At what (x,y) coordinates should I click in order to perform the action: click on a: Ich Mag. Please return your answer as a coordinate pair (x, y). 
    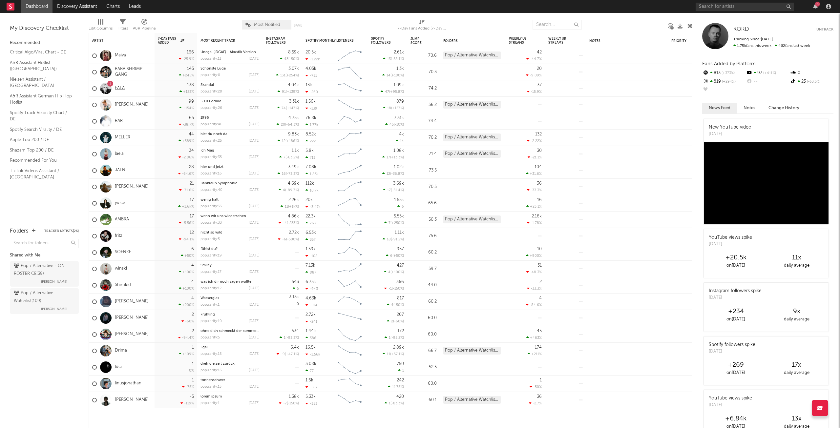
    Looking at the image, I should click on (207, 151).